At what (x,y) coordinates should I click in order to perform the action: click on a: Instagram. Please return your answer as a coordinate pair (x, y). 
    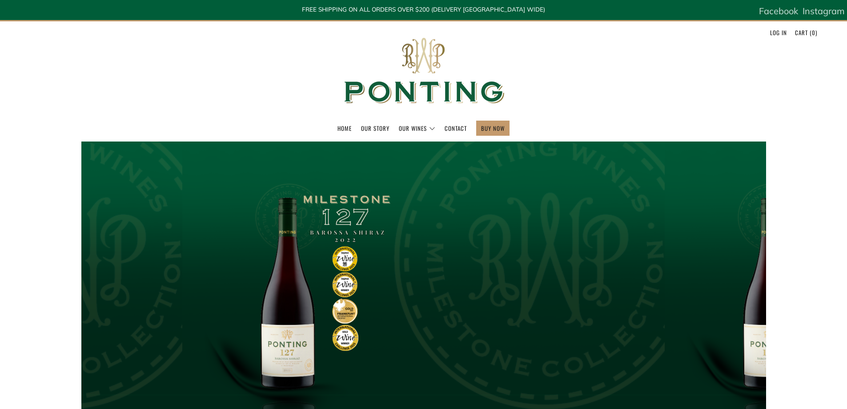
    Looking at the image, I should click on (824, 11).